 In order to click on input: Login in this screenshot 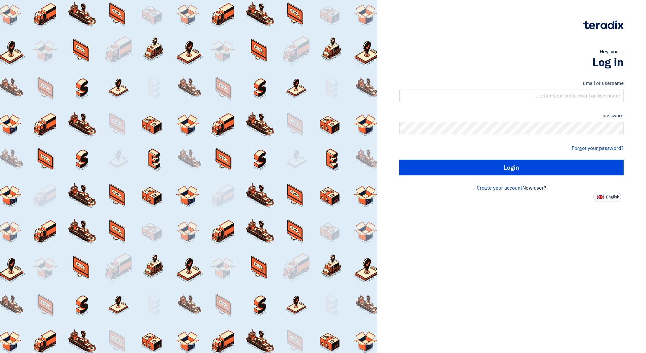, I will do `click(511, 167)`.